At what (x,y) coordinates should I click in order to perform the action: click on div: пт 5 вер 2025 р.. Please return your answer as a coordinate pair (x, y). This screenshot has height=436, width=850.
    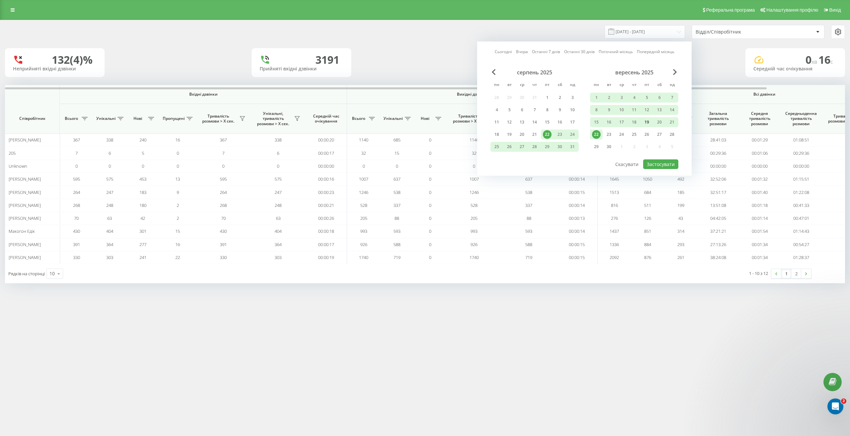
    Looking at the image, I should click on (647, 98).